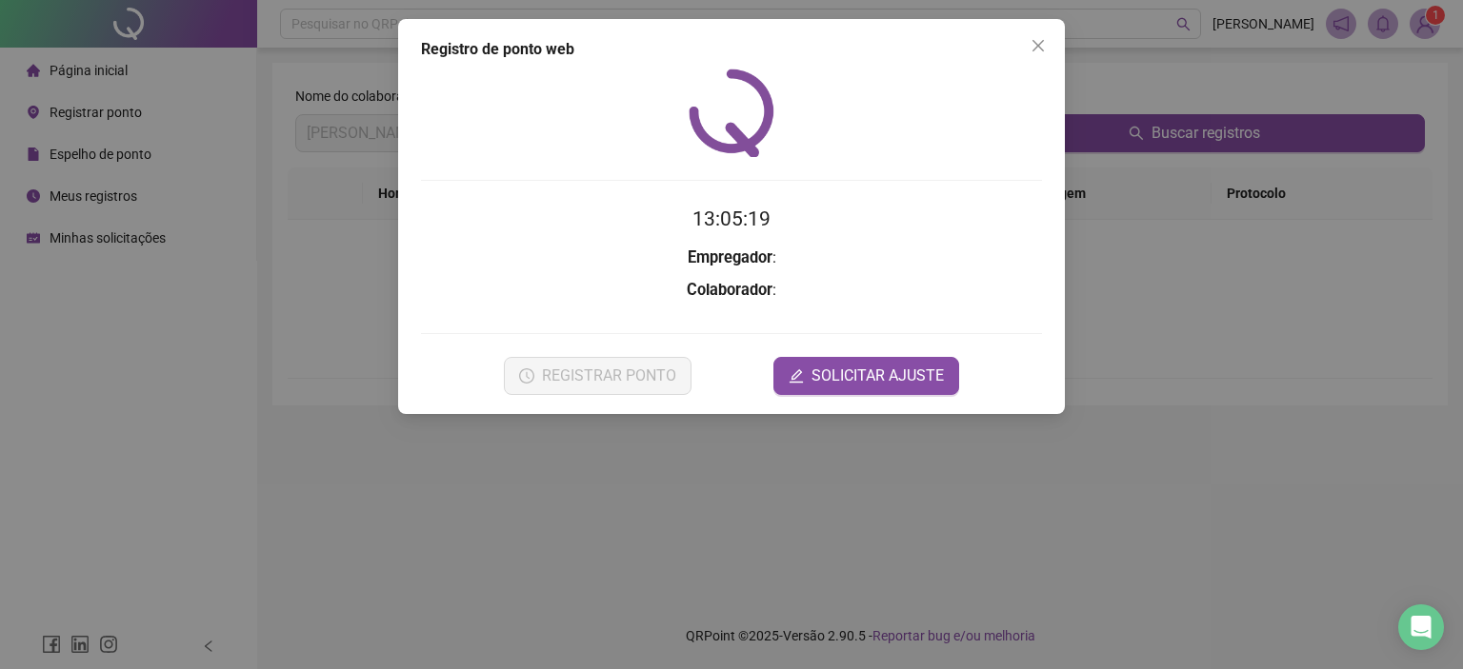 The width and height of the screenshot is (1463, 669). I want to click on div: Registro de ponto web, so click(731, 50).